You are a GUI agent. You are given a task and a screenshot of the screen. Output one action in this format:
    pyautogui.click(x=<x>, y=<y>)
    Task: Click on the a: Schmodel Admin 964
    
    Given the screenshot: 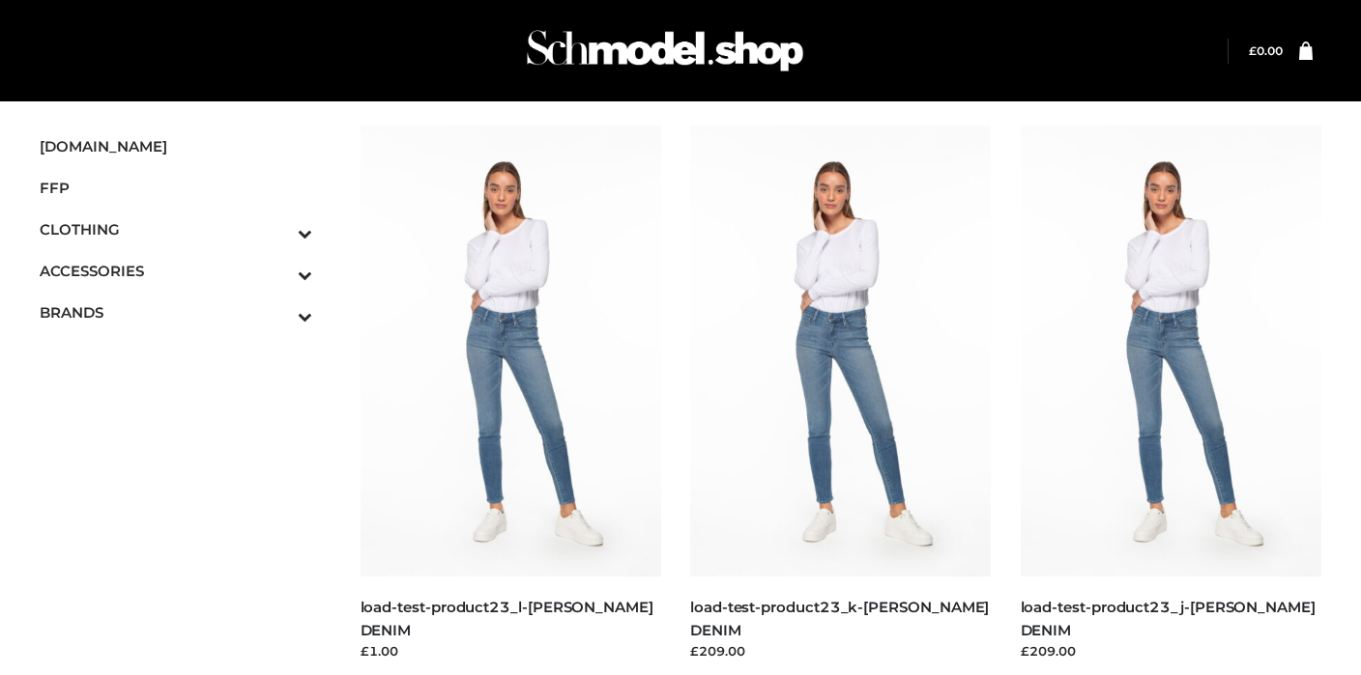 What is the action you would take?
    pyautogui.click(x=665, y=50)
    